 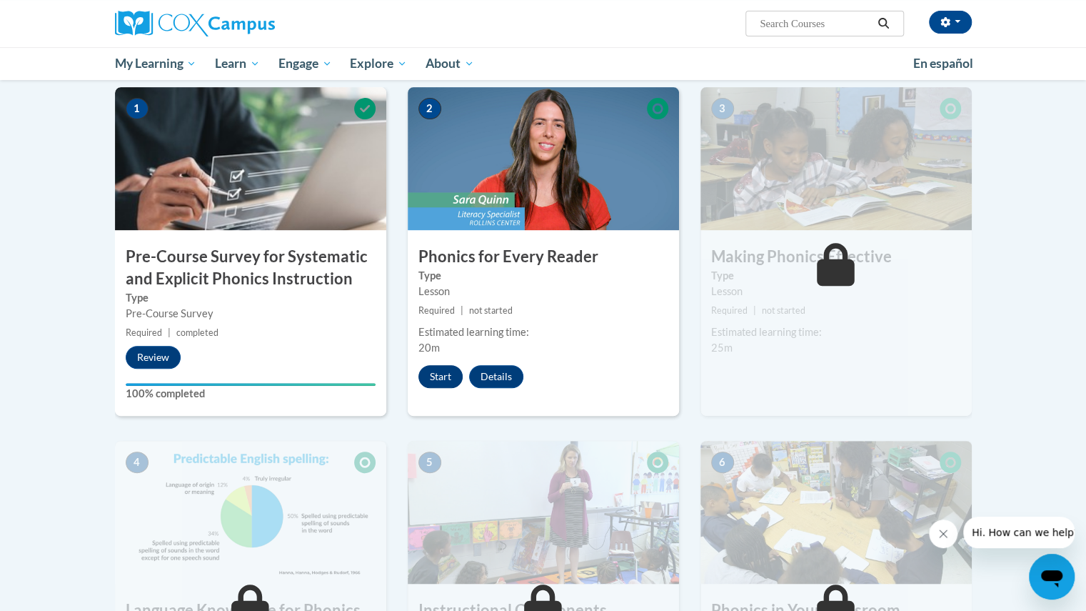 I want to click on span: 3, so click(x=723, y=109).